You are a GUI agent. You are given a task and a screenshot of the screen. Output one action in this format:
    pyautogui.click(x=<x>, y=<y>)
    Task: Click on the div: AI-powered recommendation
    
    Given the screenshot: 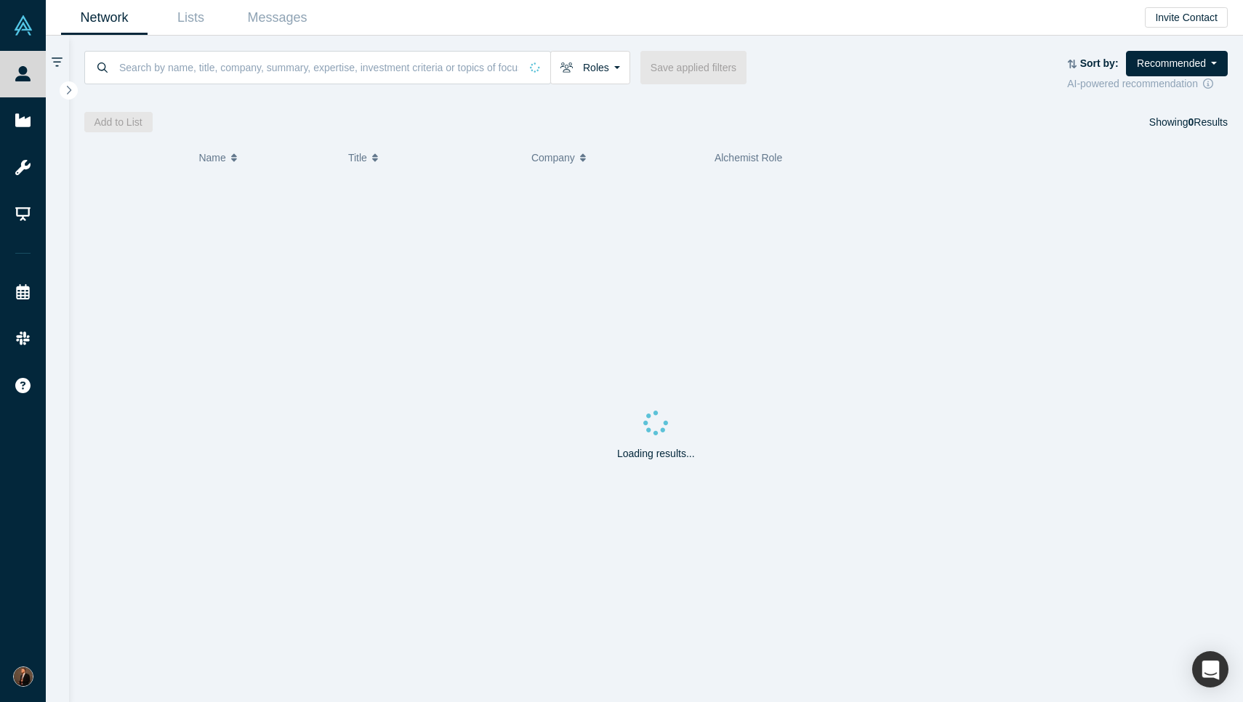 What is the action you would take?
    pyautogui.click(x=1147, y=84)
    